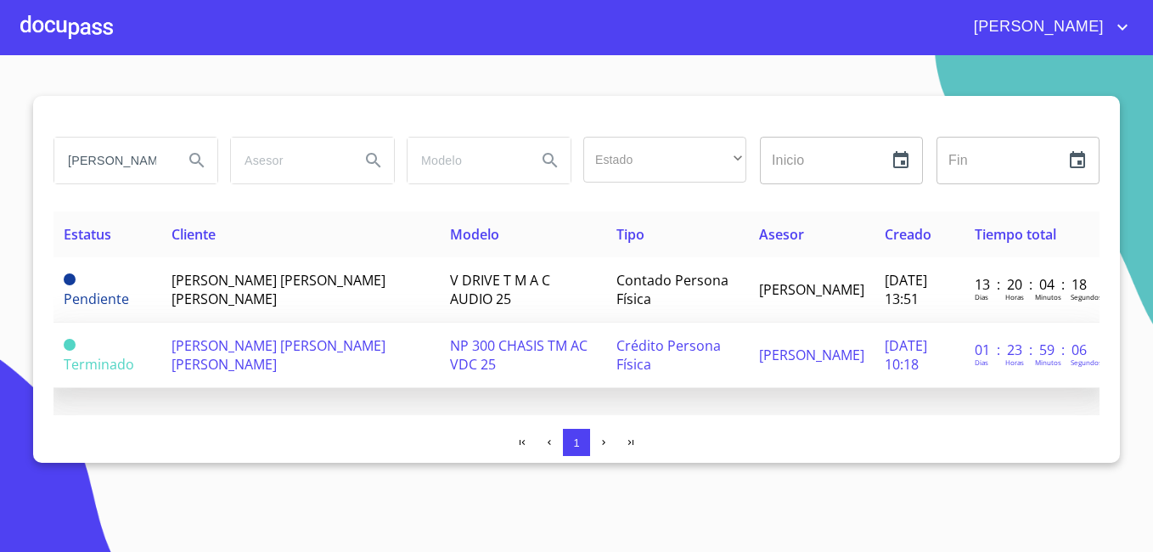  What do you see at coordinates (668, 355) in the screenshot?
I see `span: Crédito Persona Física` at bounding box center [668, 355].